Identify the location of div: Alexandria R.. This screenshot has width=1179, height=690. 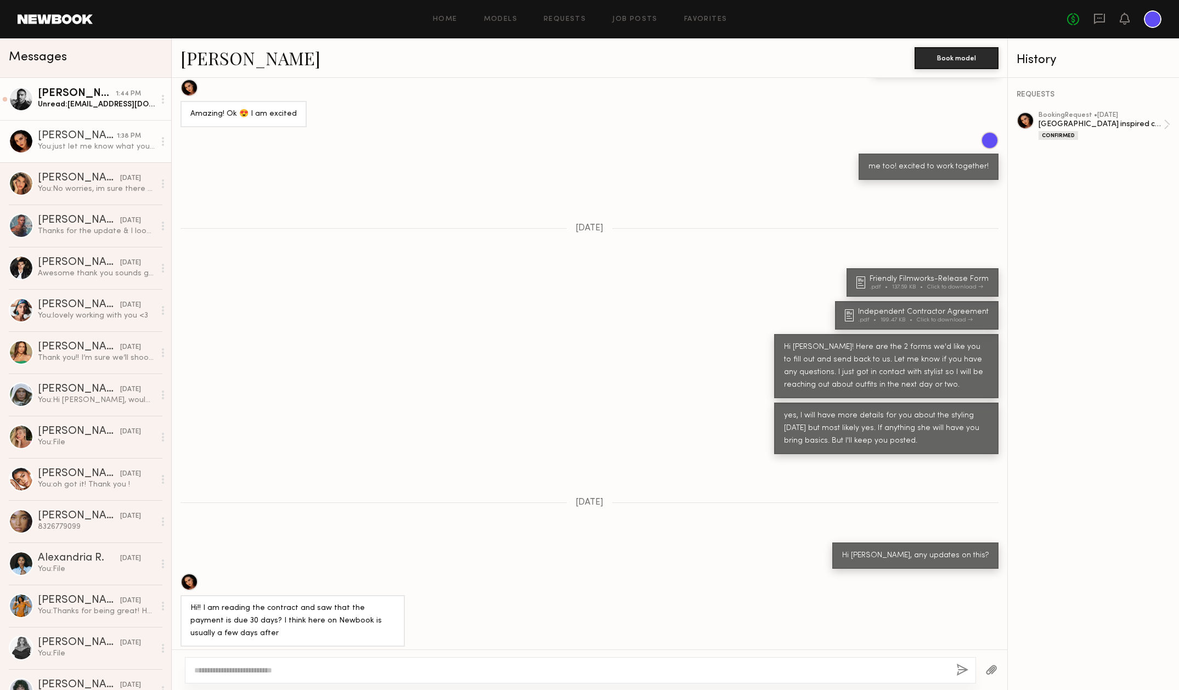
(79, 558).